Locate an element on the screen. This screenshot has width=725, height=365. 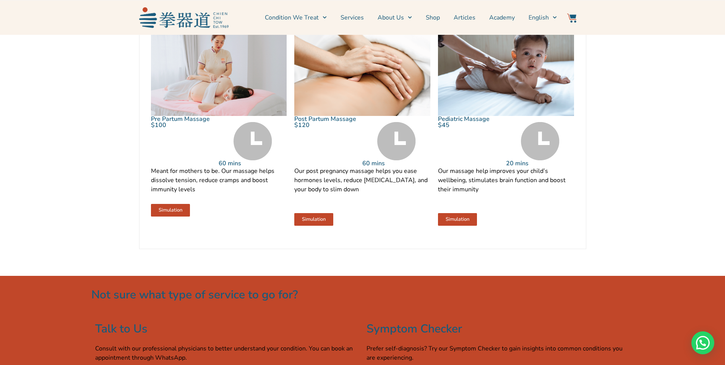
a: About Us is located at coordinates (395, 18).